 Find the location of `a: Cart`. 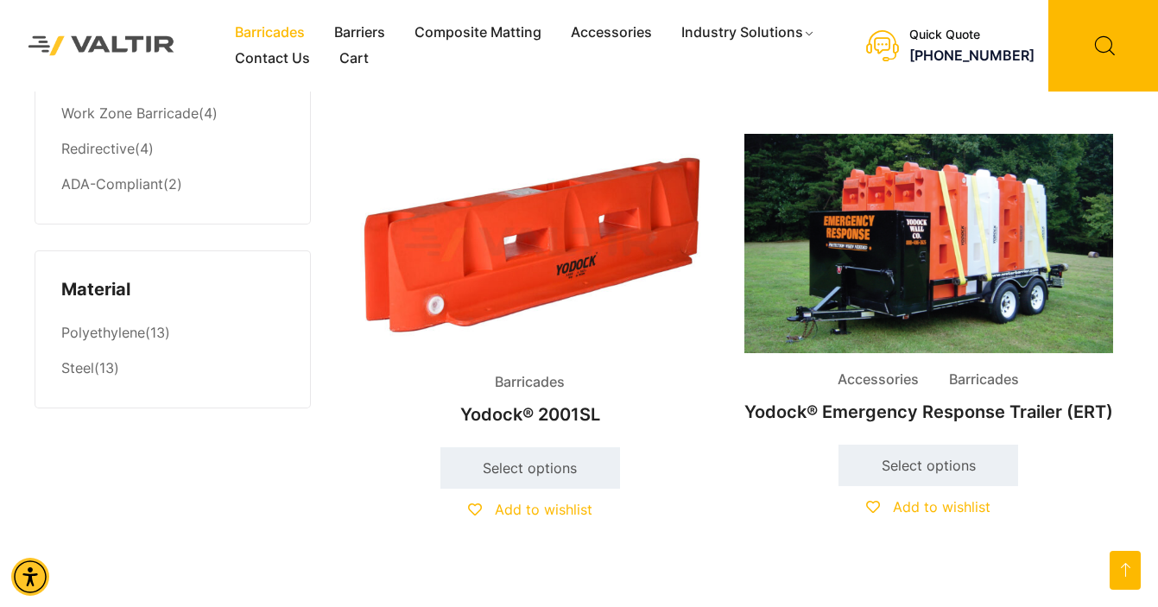

a: Cart is located at coordinates (354, 59).